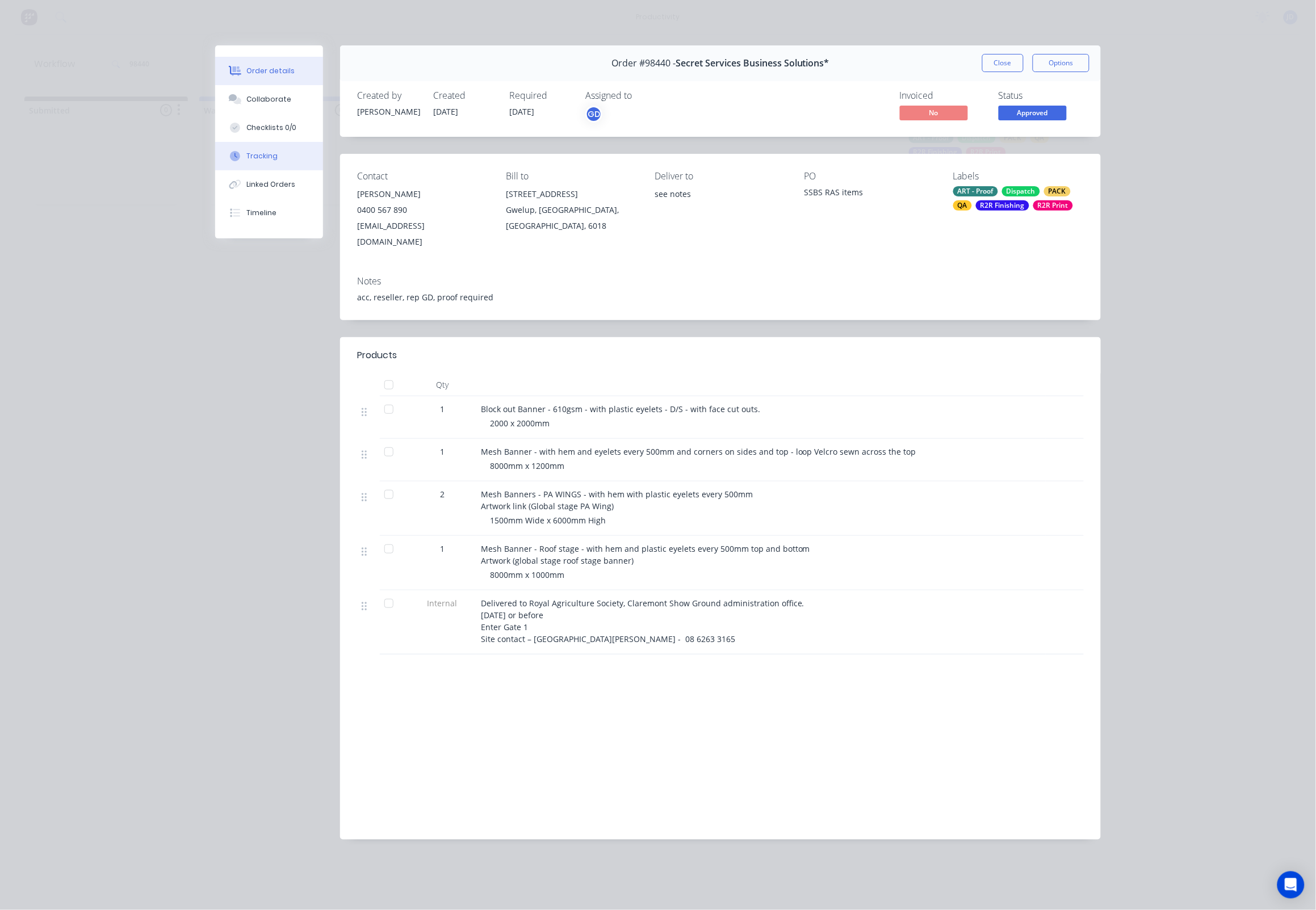 The image size is (1316, 910). Describe the element at coordinates (548, 520) in the screenshot. I see `span: 1500mm Wide x 6000mm High` at that location.